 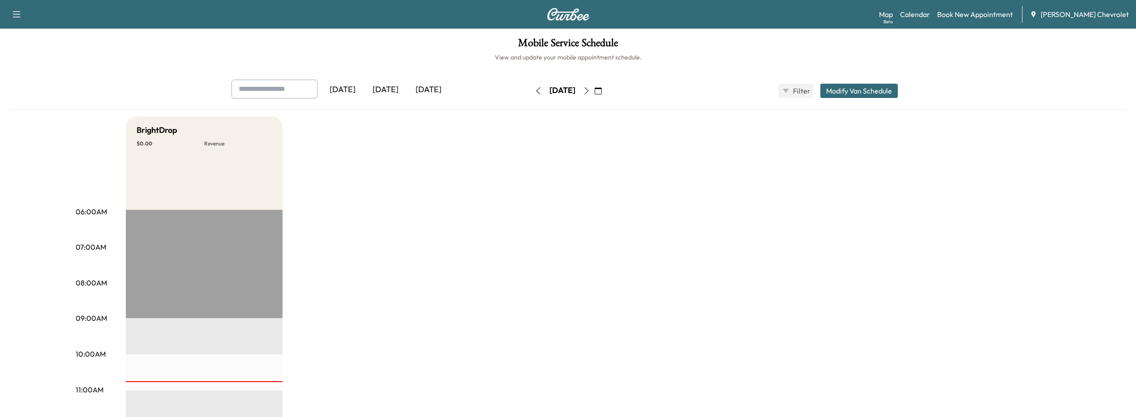 I want to click on h6: View and update your mobile appointment schedule., so click(x=568, y=57).